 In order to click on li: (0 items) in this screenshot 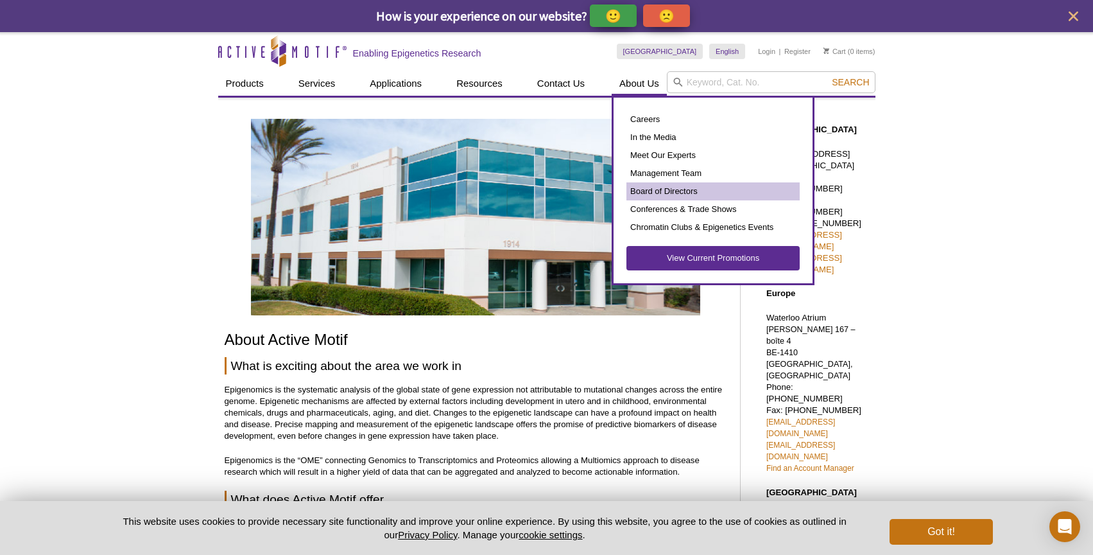, I will do `click(849, 51)`.